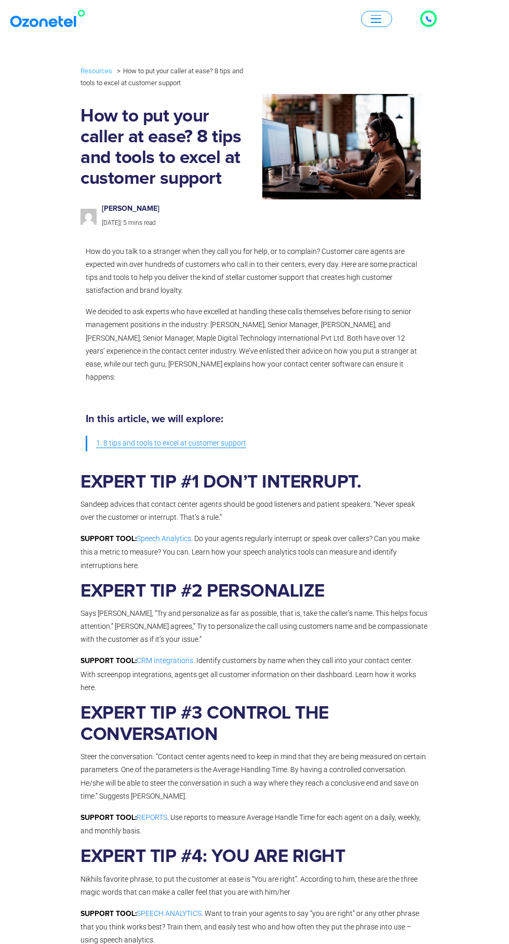 This screenshot has height=944, width=509. I want to click on strong: EXPERT TIP #3 CONTROL THE CONVERSATION, so click(205, 724).